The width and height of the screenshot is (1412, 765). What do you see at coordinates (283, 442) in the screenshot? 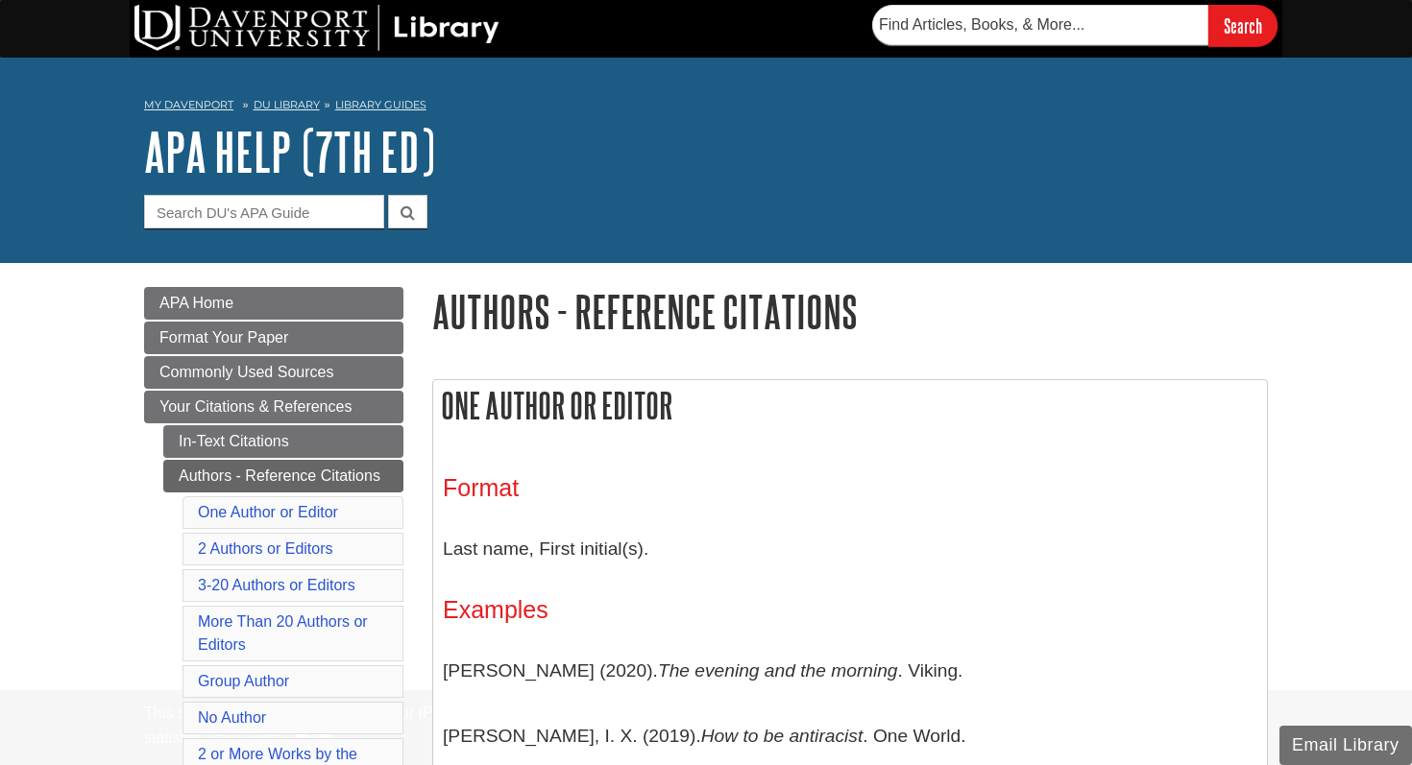
I see `a: In-Text Citations` at bounding box center [283, 442].